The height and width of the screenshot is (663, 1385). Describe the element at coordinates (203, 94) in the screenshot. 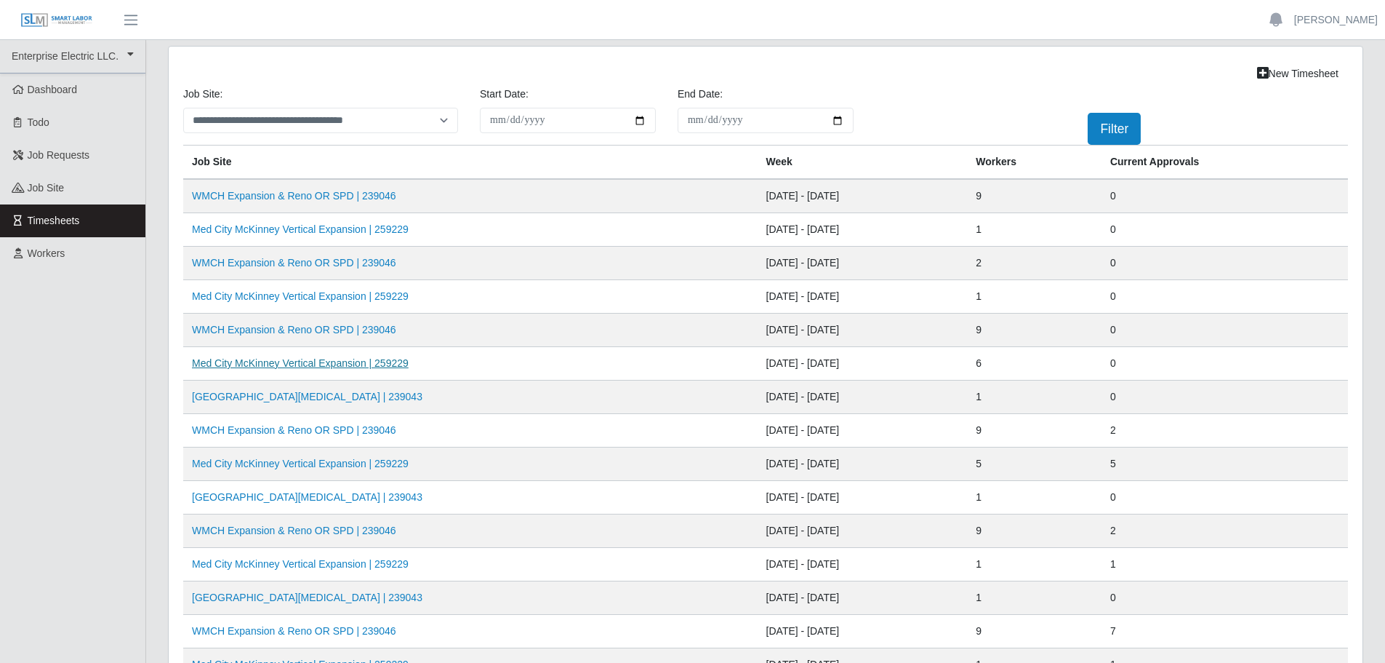

I see `label: job site:` at that location.